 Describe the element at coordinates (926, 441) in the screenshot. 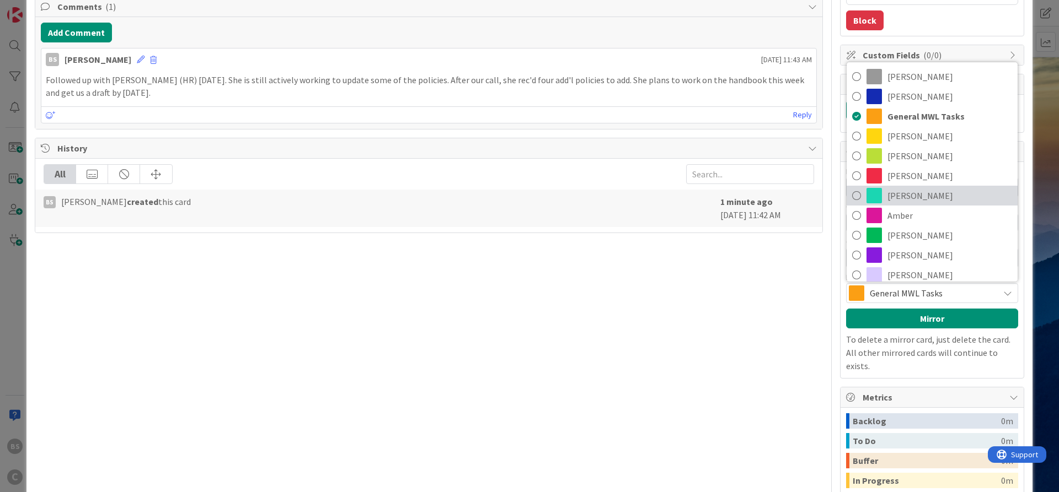

I see `div: To Do` at that location.